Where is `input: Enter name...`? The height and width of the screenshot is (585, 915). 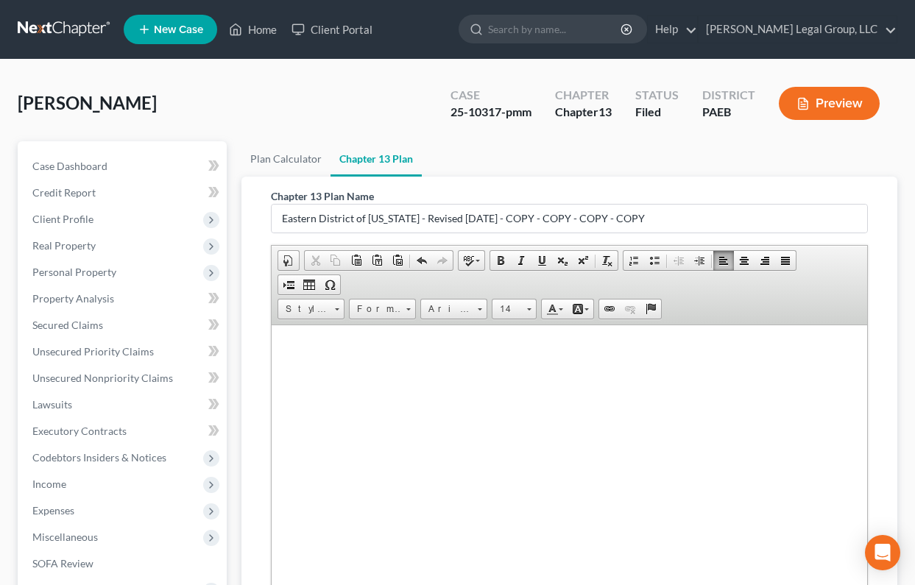
input: Enter name... is located at coordinates (569, 219).